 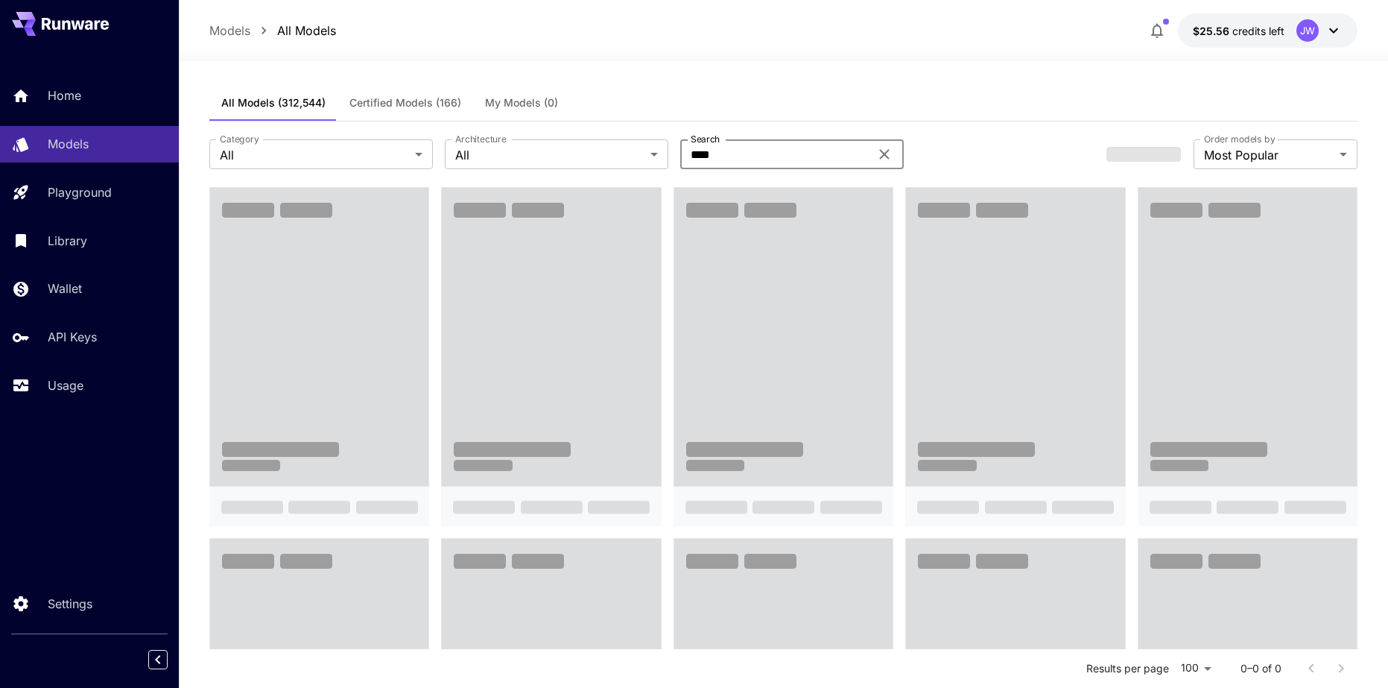 What do you see at coordinates (306, 31) in the screenshot?
I see `p: All Models` at bounding box center [306, 31].